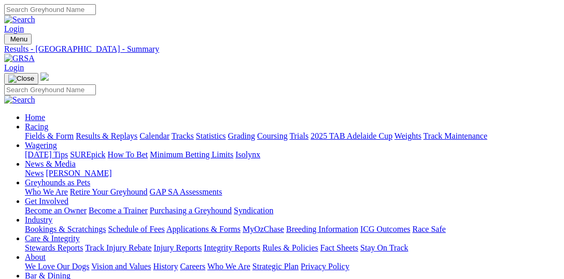 The height and width of the screenshot is (279, 564). What do you see at coordinates (54, 248) in the screenshot?
I see `a: Stewards Reports` at bounding box center [54, 248].